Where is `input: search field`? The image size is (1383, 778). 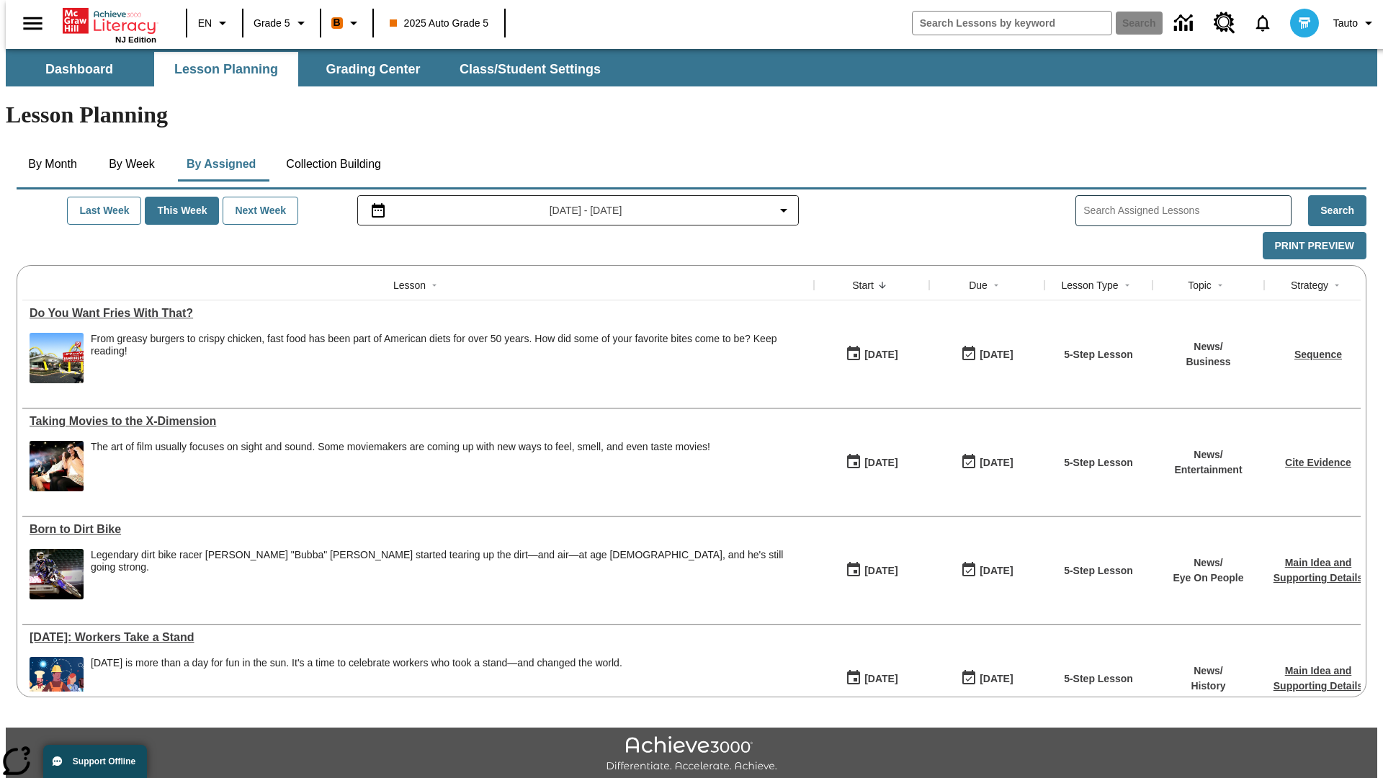 input: search field is located at coordinates (1012, 23).